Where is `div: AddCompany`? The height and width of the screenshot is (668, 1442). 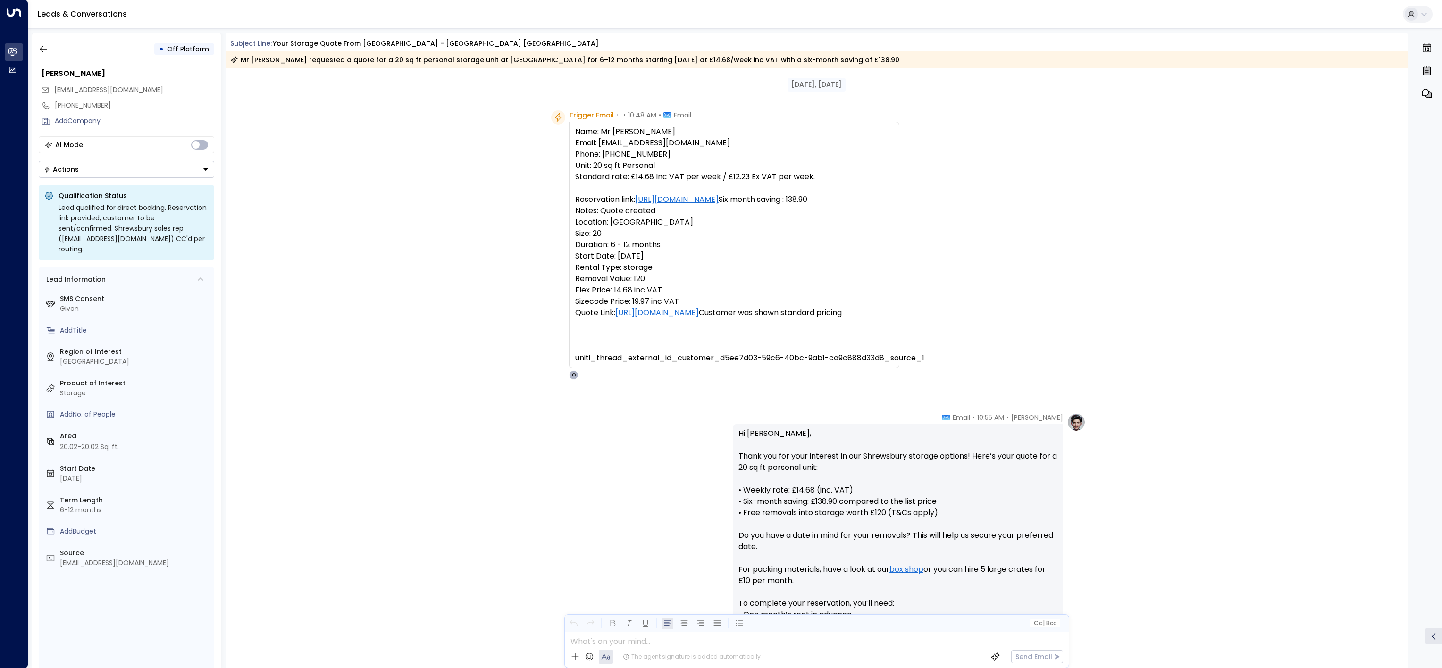
div: AddCompany is located at coordinates (134, 121).